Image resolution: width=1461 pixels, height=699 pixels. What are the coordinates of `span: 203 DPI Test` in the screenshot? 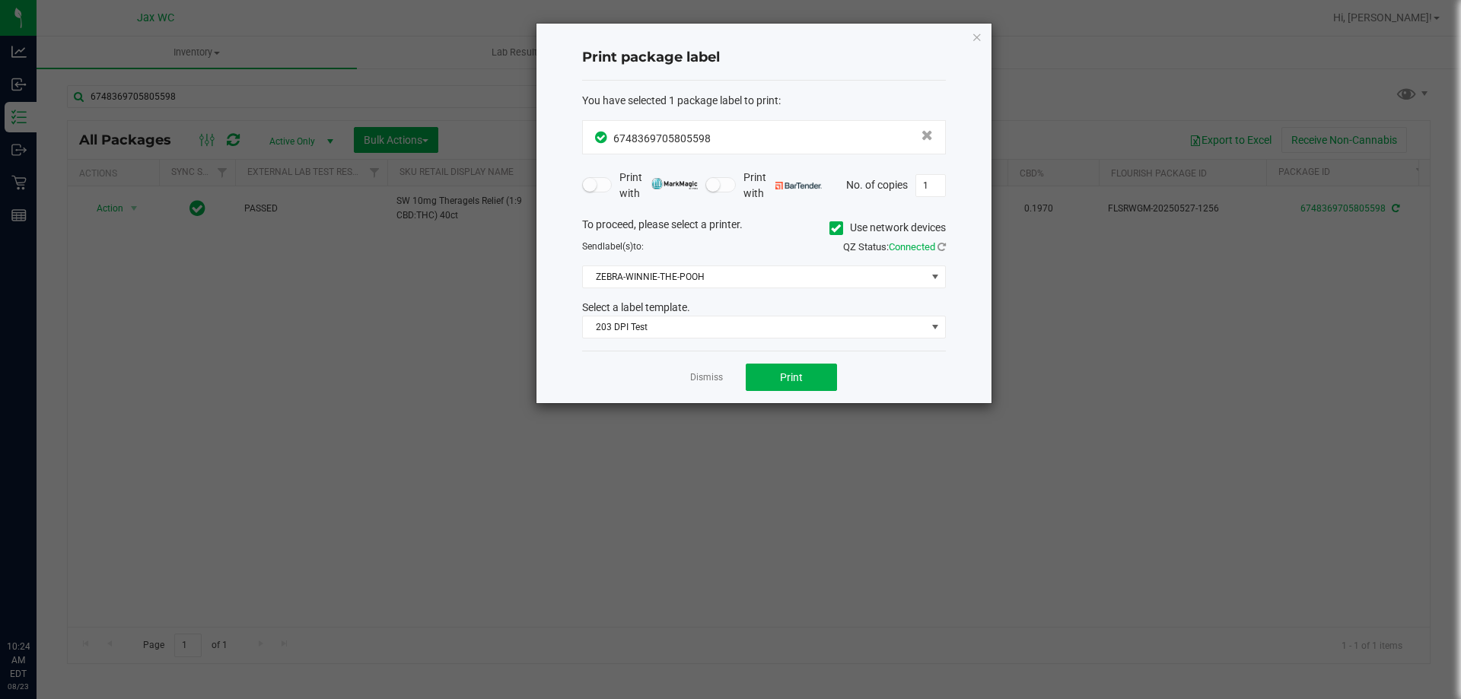 It's located at (754, 327).